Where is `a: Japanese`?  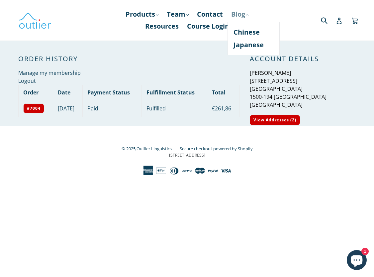
a: Japanese is located at coordinates (254, 45).